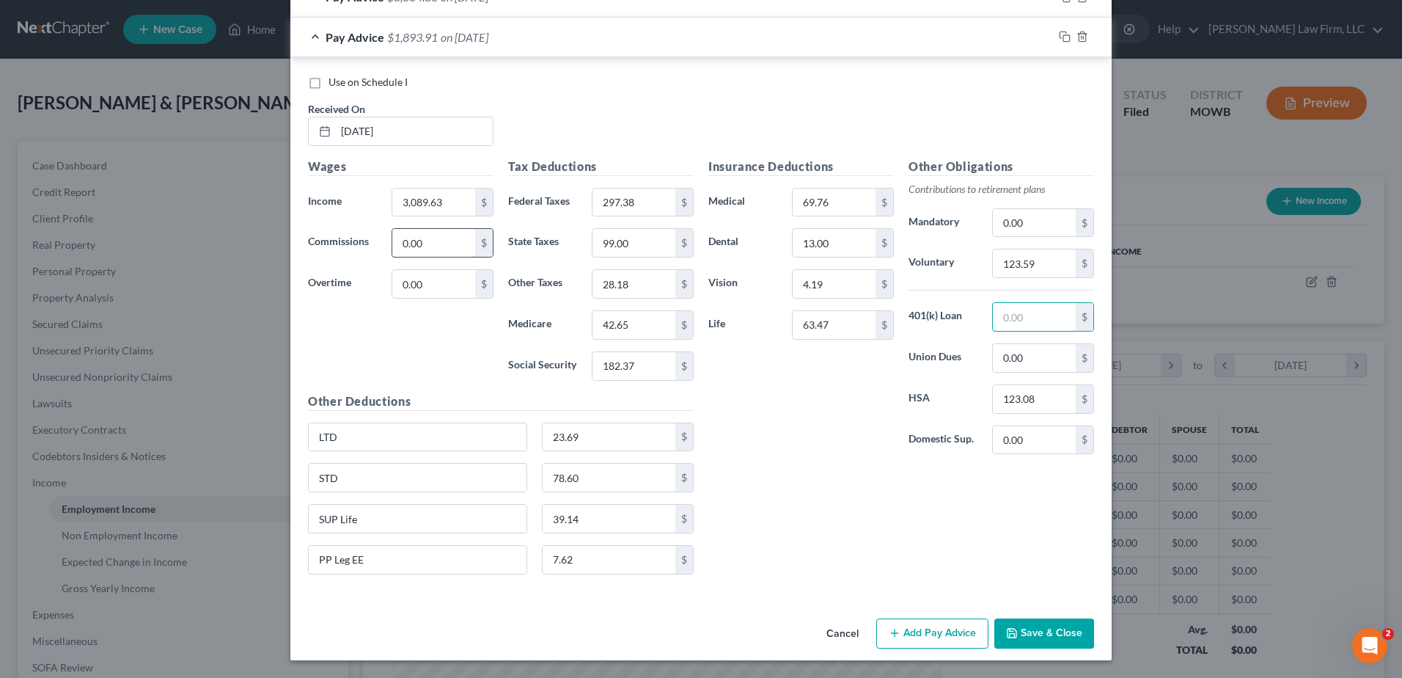 The width and height of the screenshot is (1402, 678). I want to click on button: Save & Close, so click(1044, 634).